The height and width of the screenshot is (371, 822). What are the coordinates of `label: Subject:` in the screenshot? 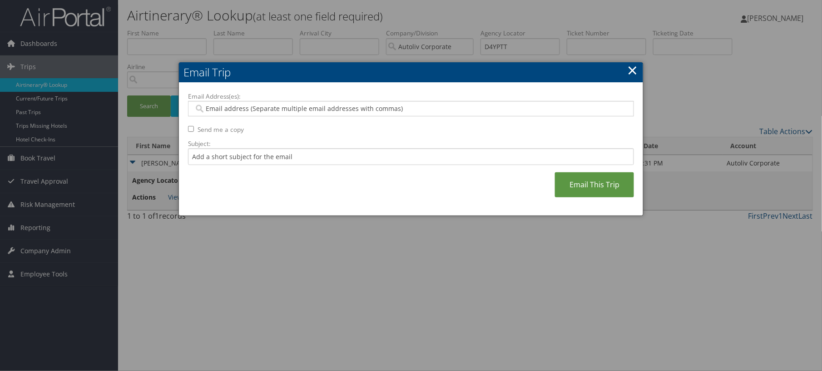 It's located at (411, 144).